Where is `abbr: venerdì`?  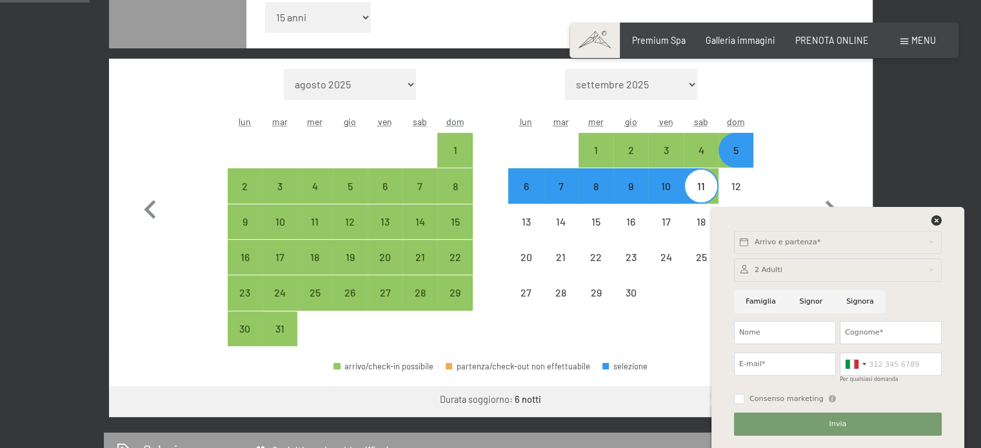 abbr: venerdì is located at coordinates (385, 121).